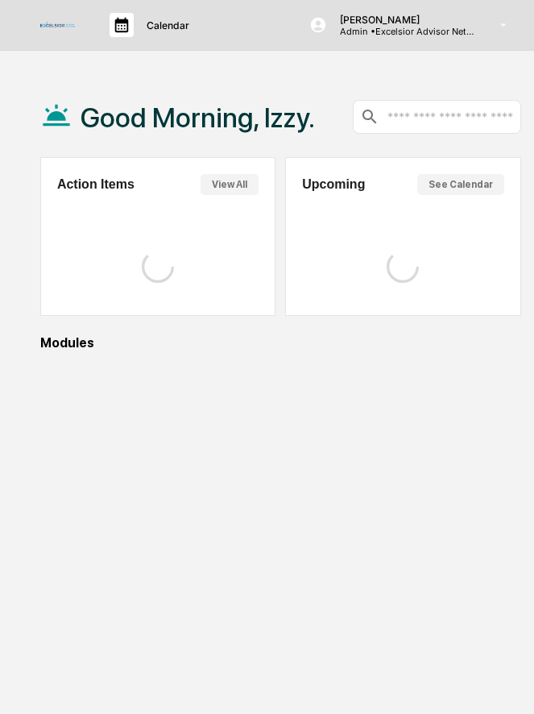 The height and width of the screenshot is (714, 534). What do you see at coordinates (96, 184) in the screenshot?
I see `h2: Action Items` at bounding box center [96, 184].